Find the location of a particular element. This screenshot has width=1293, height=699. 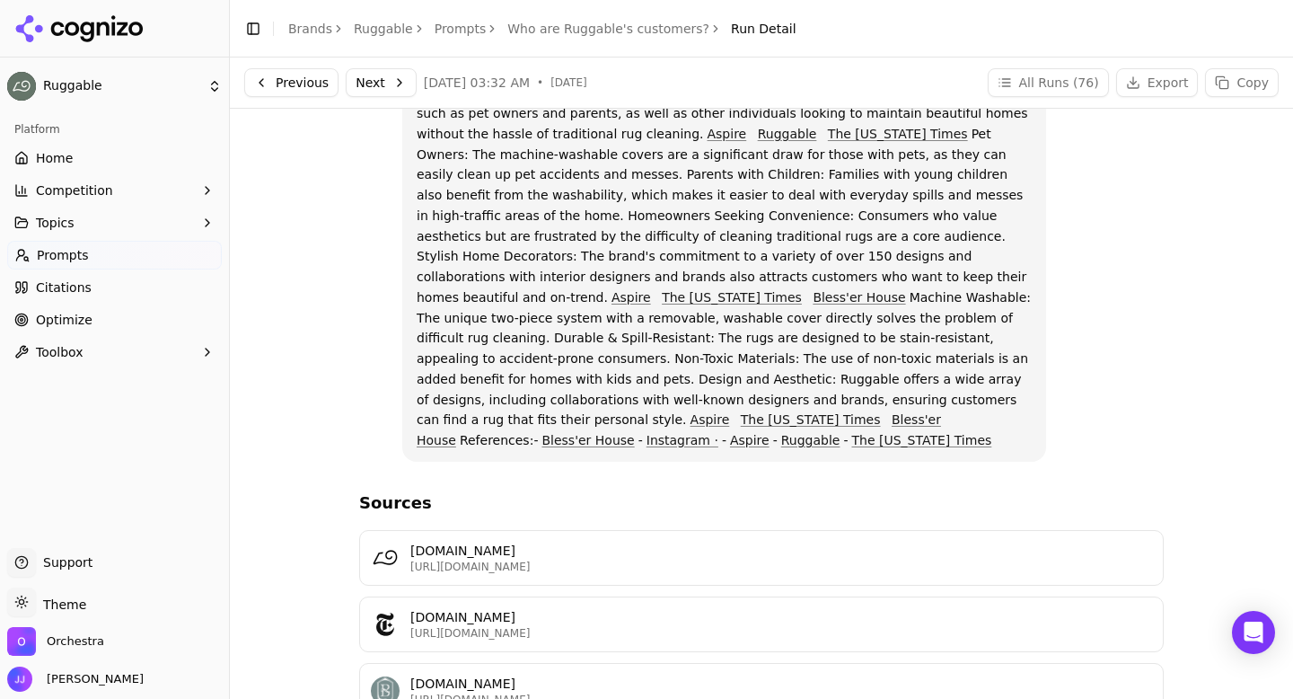

span: Theme is located at coordinates (61, 605).